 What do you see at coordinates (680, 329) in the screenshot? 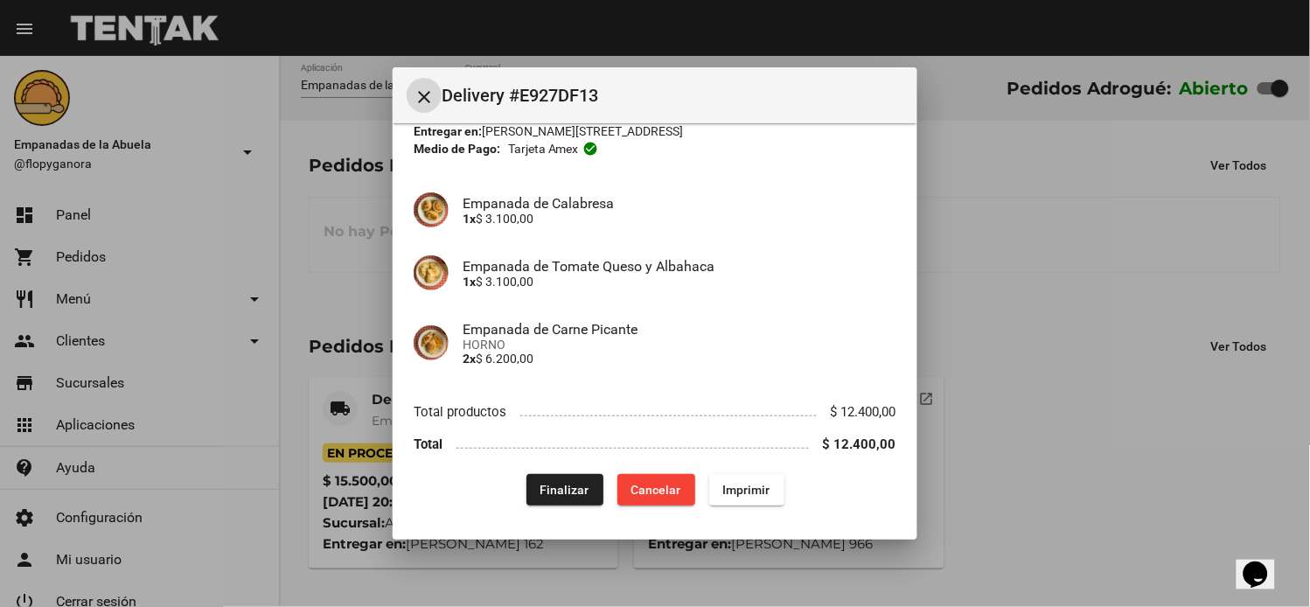
I see `h4: Empanada de Carne Picante` at bounding box center [680, 329].